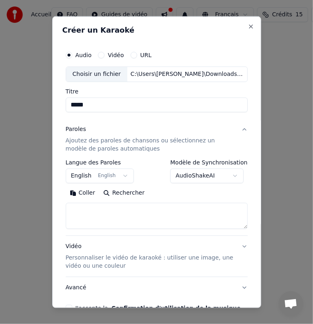  What do you see at coordinates (157, 288) in the screenshot?
I see `button: Avancé` at bounding box center [157, 288].